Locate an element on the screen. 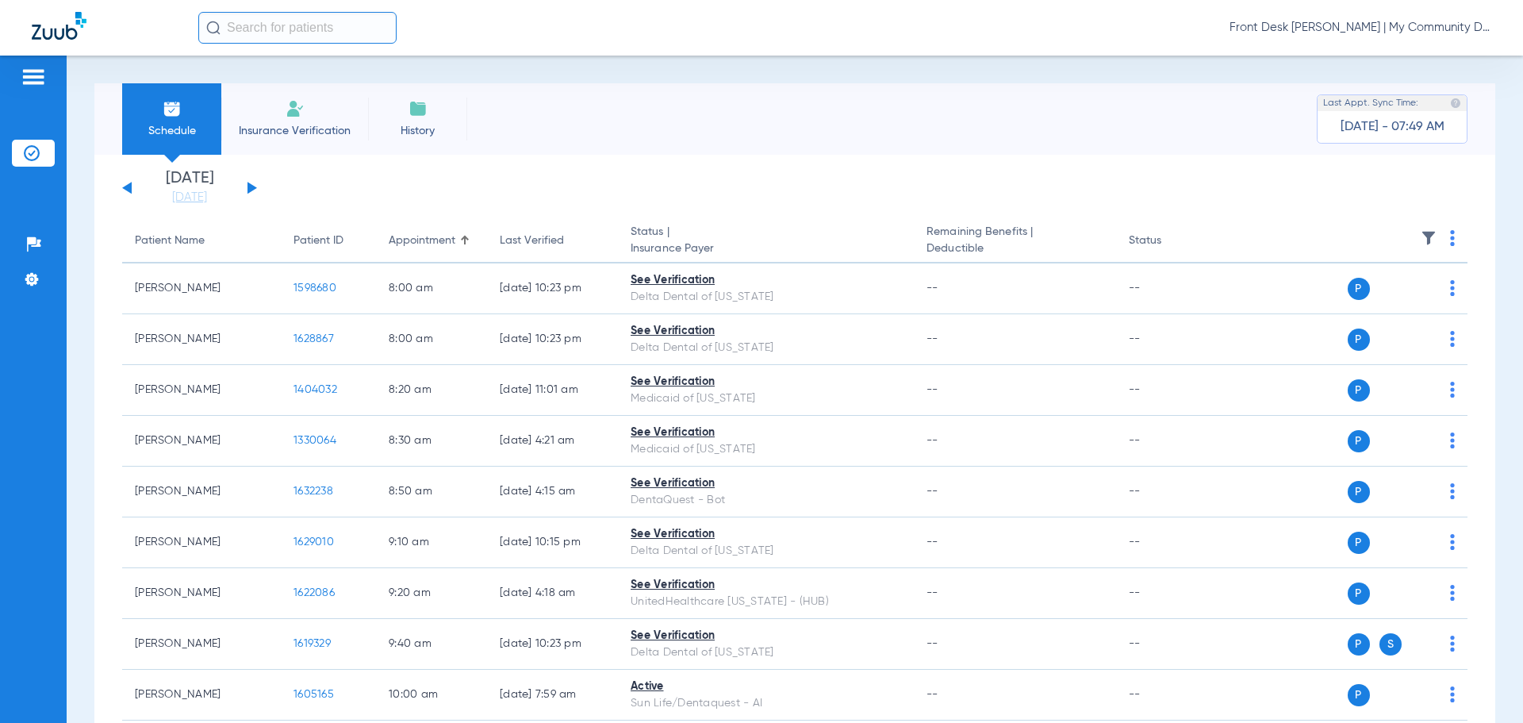 Image resolution: width=1523 pixels, height=723 pixels. div: Sun Life/Dentaquest - AI is located at coordinates (766, 703).